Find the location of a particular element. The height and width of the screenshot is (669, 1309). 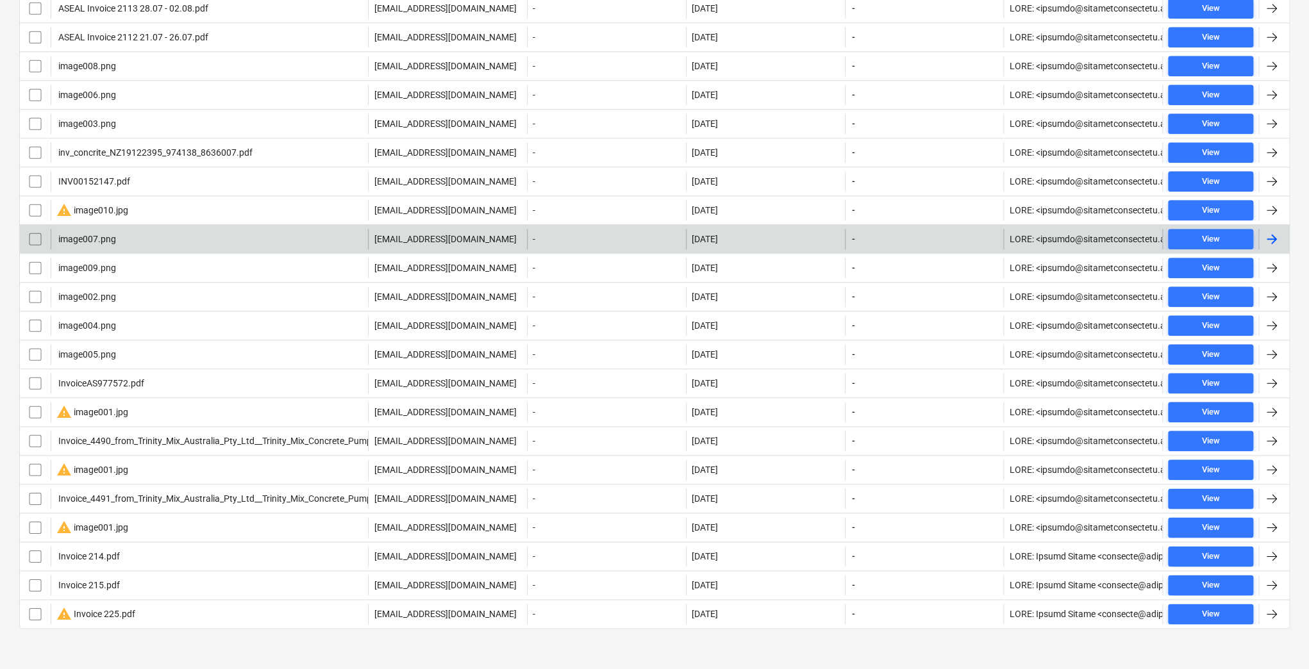

div: Invoice 215.pdf is located at coordinates (88, 585).